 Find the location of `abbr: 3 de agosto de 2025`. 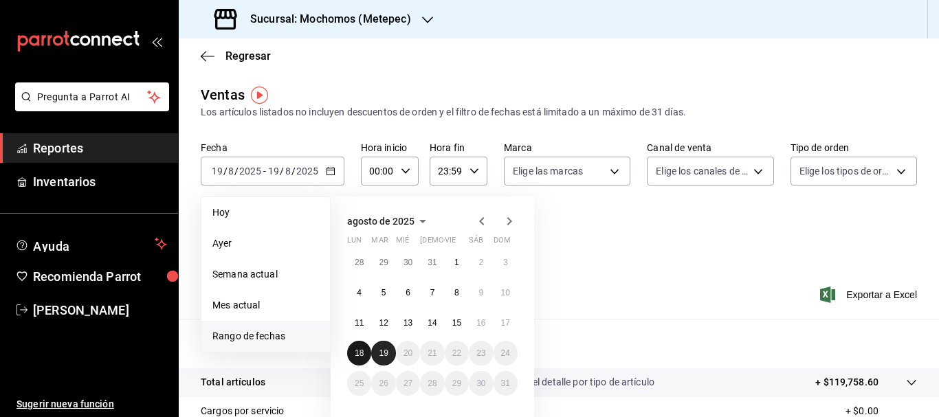

abbr: 3 de agosto de 2025 is located at coordinates (505, 262).